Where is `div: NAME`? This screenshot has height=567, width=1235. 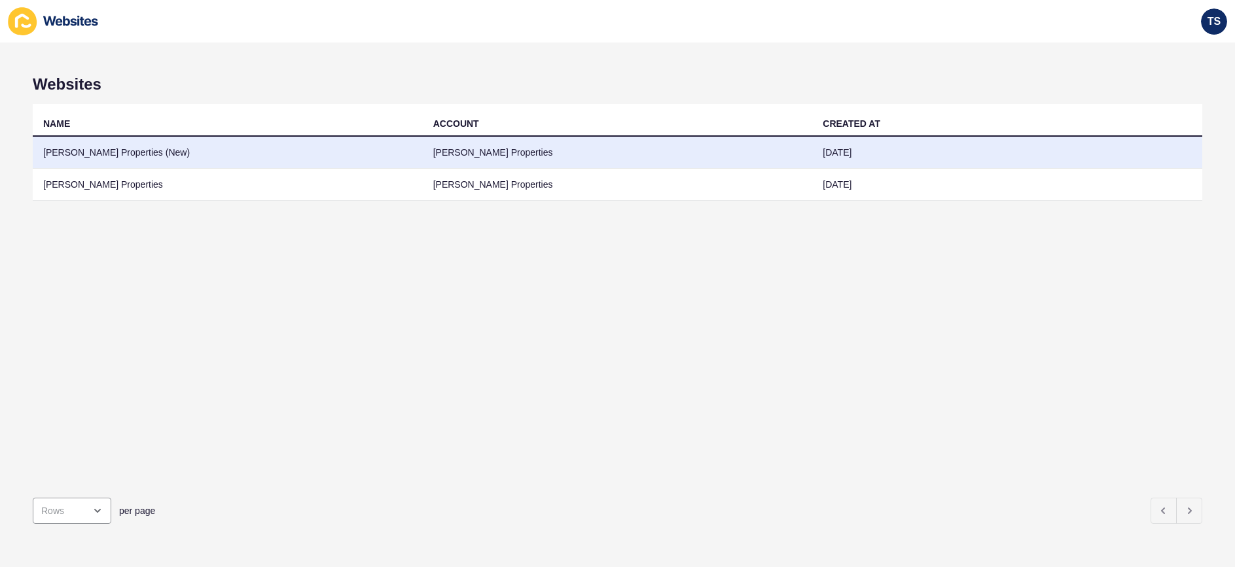
div: NAME is located at coordinates (56, 124).